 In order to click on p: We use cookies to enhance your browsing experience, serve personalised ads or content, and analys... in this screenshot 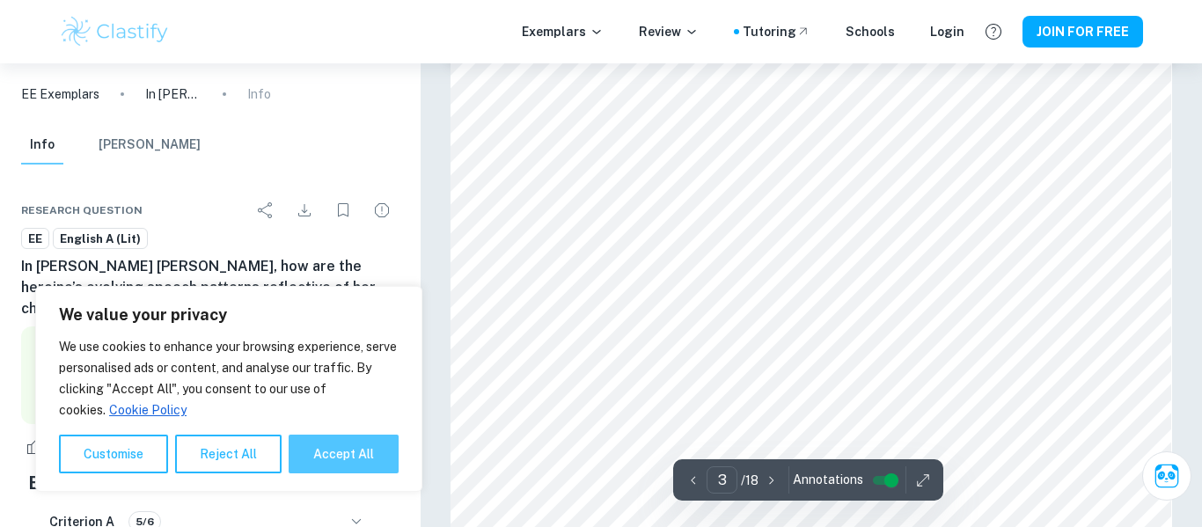, I will do `click(229, 378)`.